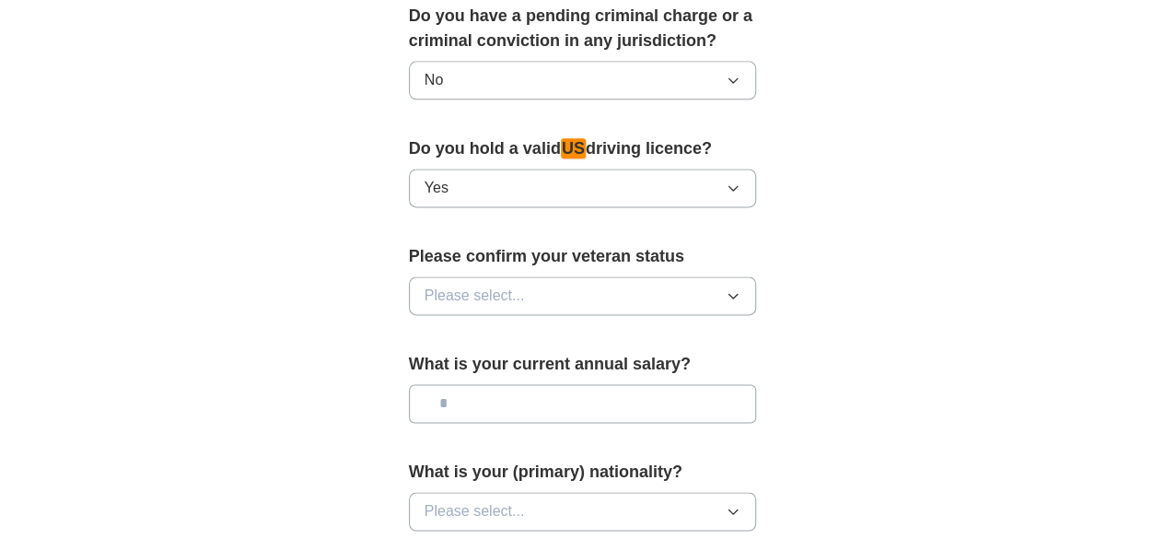 This screenshot has height=539, width=1165. What do you see at coordinates (583, 188) in the screenshot?
I see `button: Yes` at bounding box center [583, 188].